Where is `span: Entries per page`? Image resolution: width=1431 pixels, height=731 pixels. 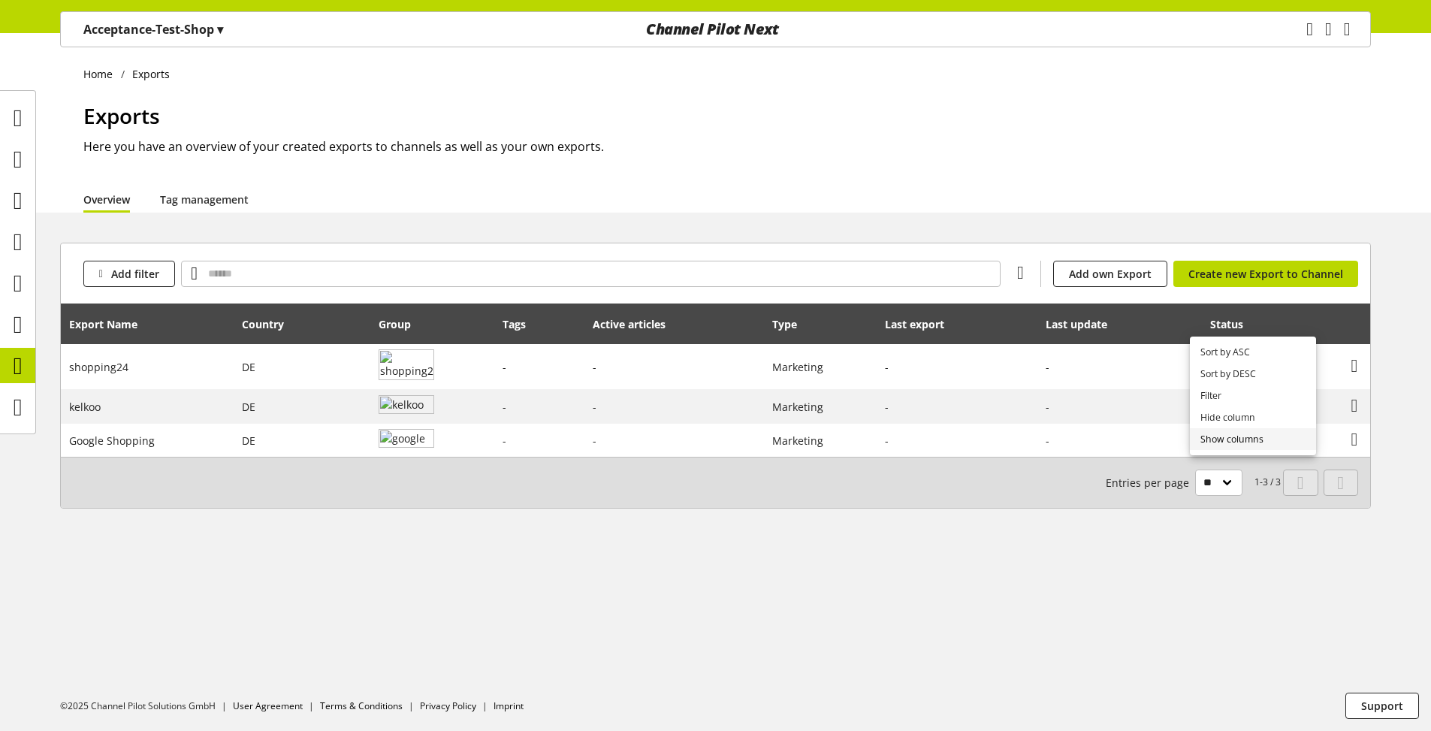 span: Entries per page is located at coordinates (1150, 482).